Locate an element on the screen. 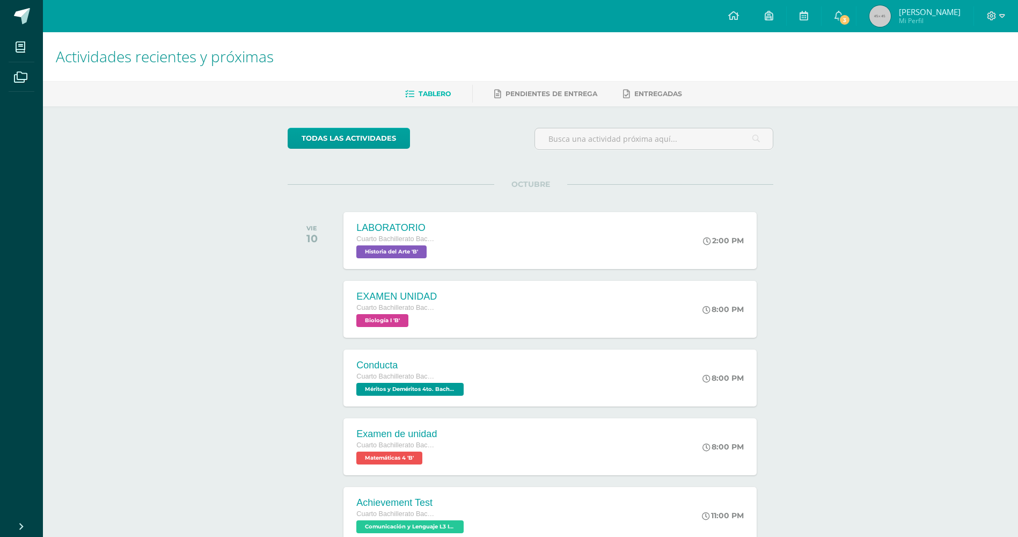  a: Pendientes de entrega is located at coordinates (546, 94).